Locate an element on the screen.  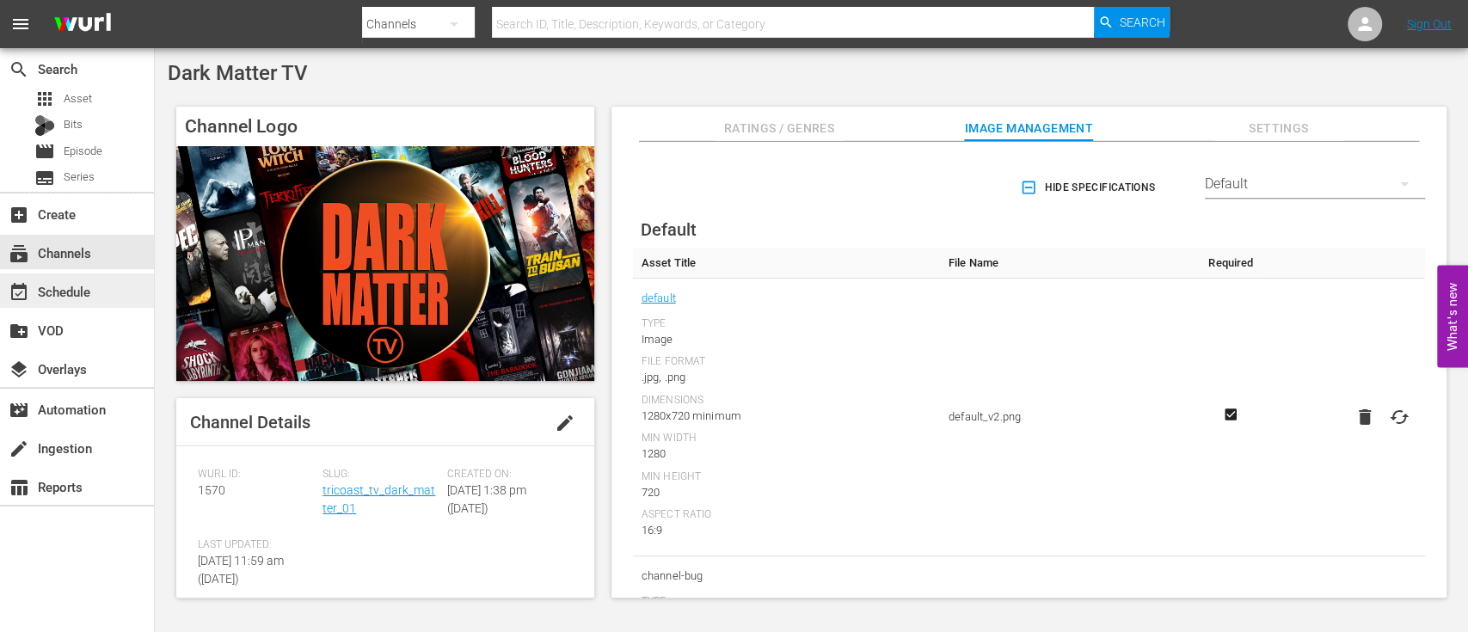
span: Ingestion is located at coordinates (19, 449).